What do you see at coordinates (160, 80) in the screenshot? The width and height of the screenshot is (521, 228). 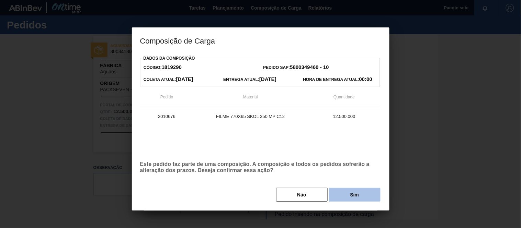 I see `font: Coleta Atual:` at bounding box center [160, 80].